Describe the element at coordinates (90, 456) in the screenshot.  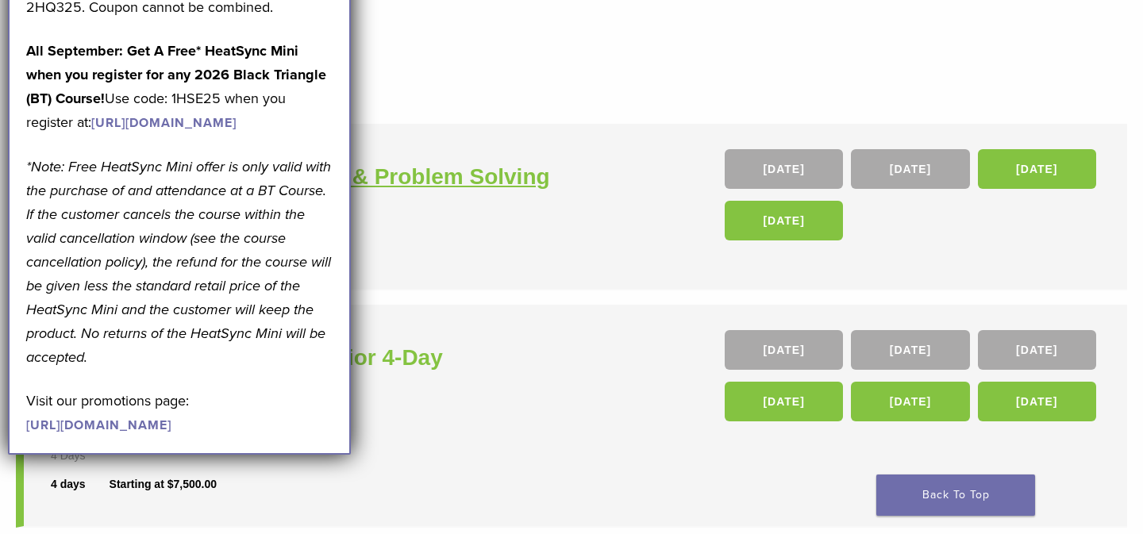
I see `div: 4 Days` at that location.